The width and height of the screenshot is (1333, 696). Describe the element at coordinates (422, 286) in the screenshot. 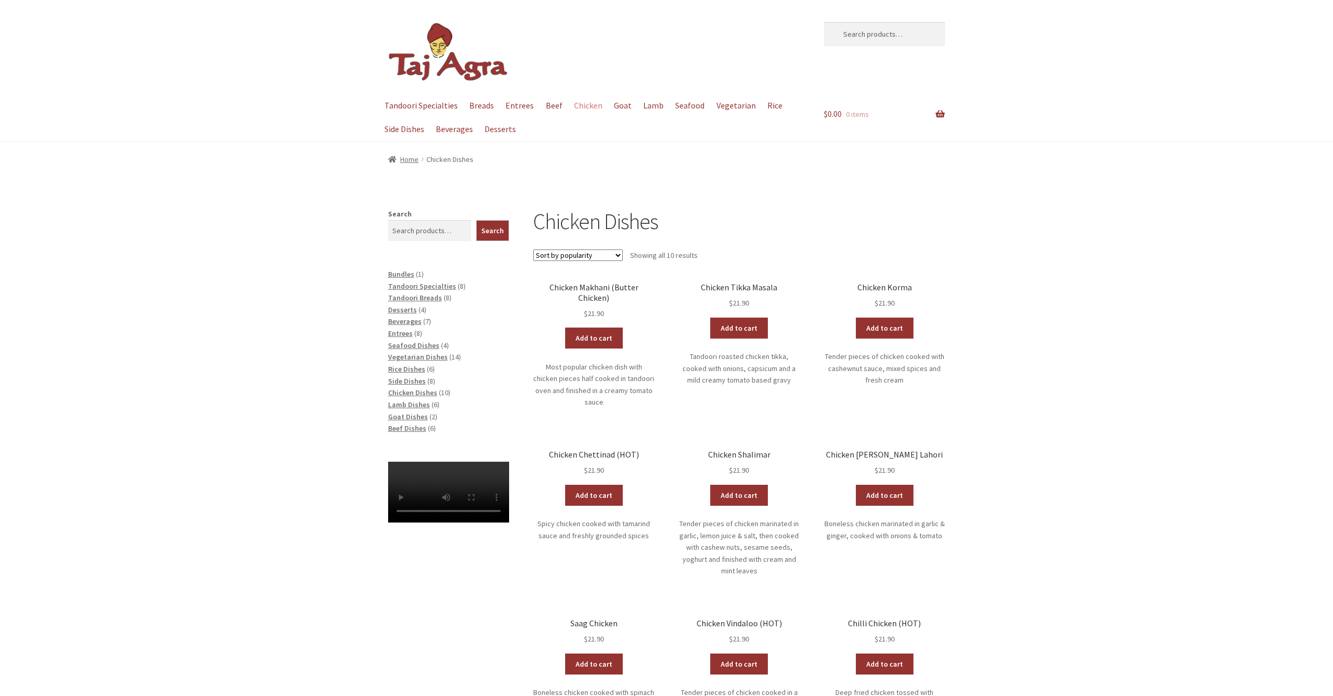

I see `span: Tandoori Specialties` at that location.